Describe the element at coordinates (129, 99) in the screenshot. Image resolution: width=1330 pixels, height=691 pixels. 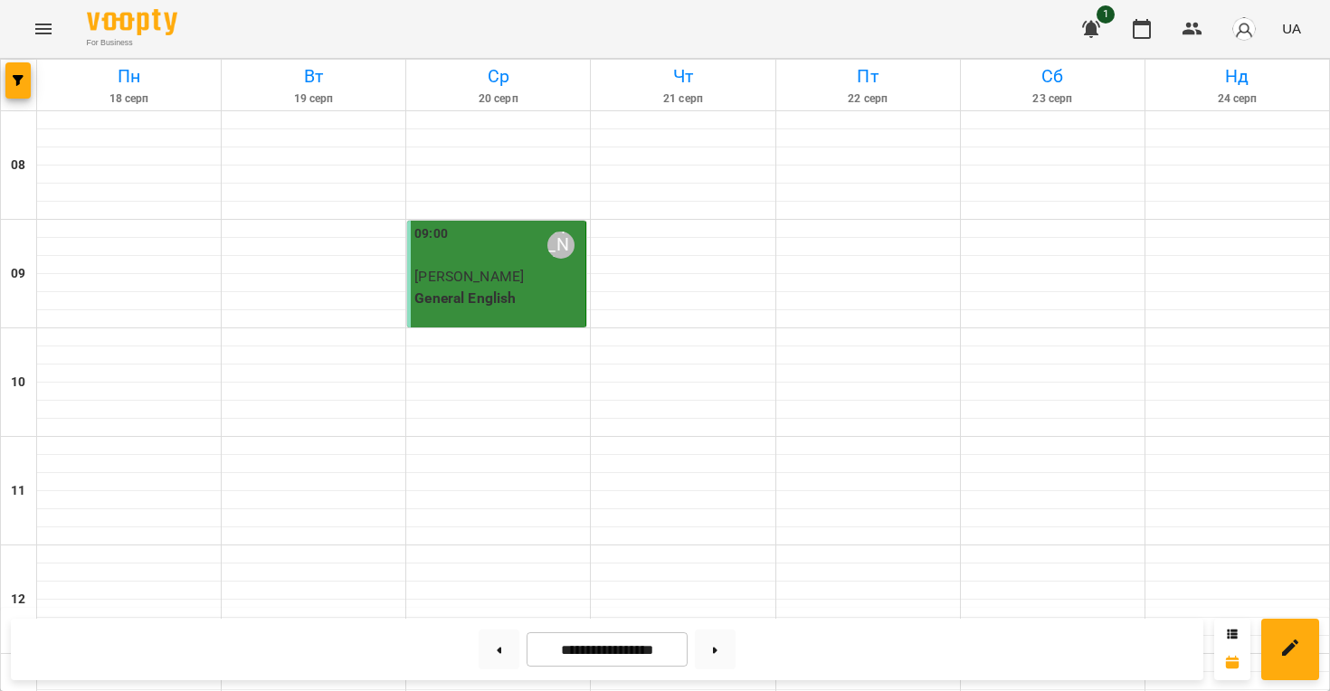
I see `h6: 18 серп` at that location.